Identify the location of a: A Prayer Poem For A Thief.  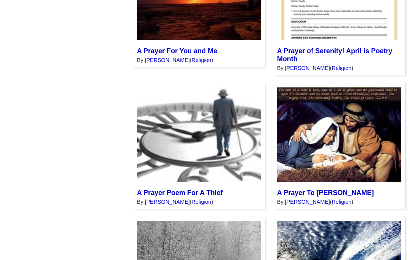
(180, 192).